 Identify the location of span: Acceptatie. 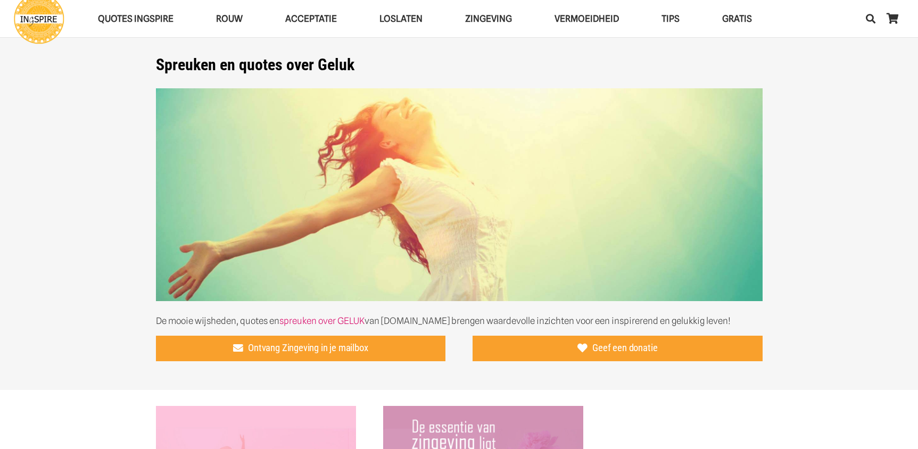
(311, 19).